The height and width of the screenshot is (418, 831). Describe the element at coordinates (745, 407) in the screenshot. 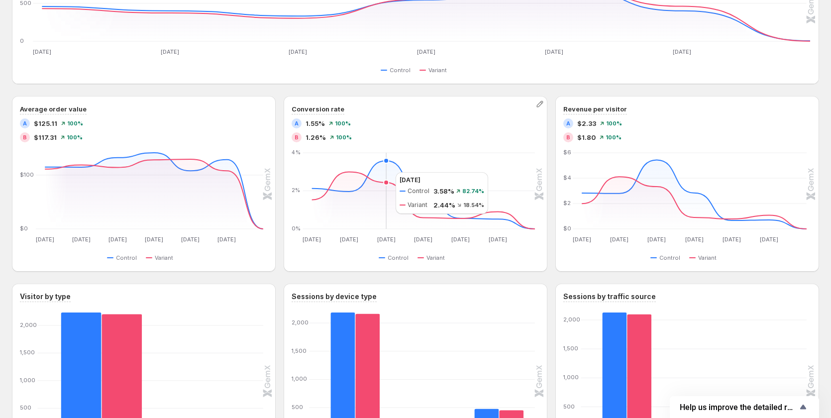

I see `button: Show survey - Help us improve the detailed report for A/B campaigns` at that location.